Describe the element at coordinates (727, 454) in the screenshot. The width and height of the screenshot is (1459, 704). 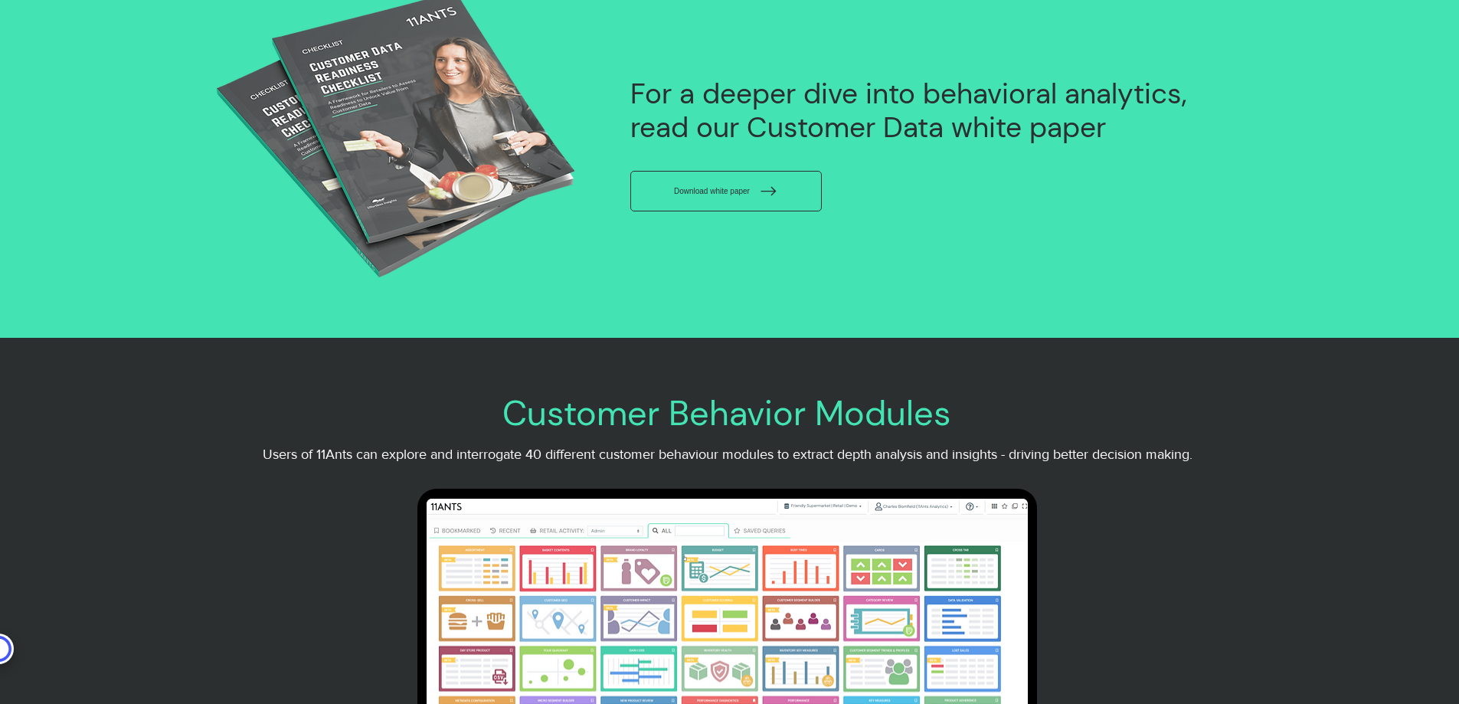
I see `p: Users of 11Ants can explore and interrogate 40 different customer behaviour modules to extract de...` at that location.